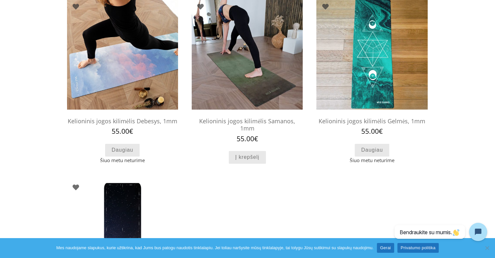 The height and width of the screenshot is (258, 495). Describe the element at coordinates (122, 150) in the screenshot. I see `a: Daugiau informacijos apie “Kelioninis jogos kilimėlis Debesys, 1mm”` at that location.